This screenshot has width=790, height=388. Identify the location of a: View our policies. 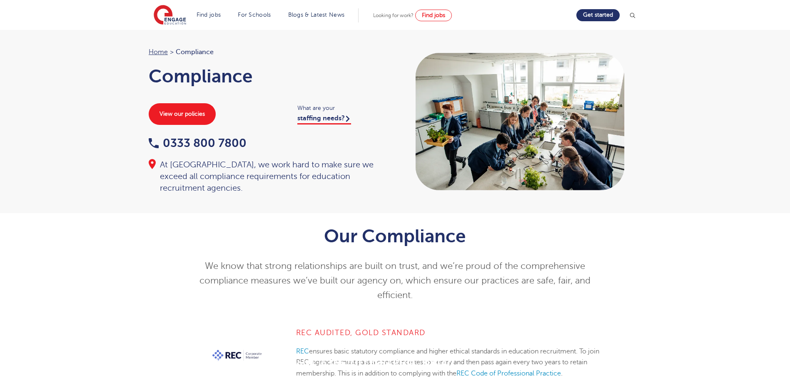
(182, 114).